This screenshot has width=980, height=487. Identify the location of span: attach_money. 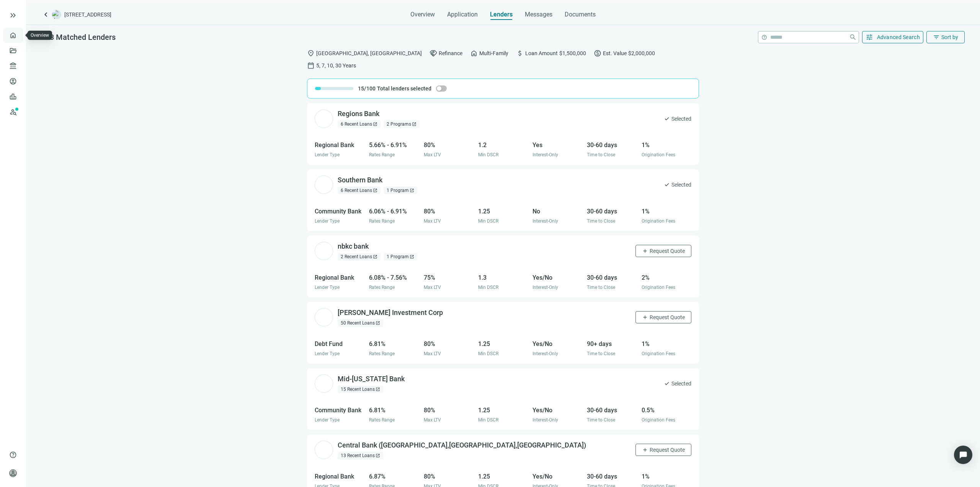
(520, 53).